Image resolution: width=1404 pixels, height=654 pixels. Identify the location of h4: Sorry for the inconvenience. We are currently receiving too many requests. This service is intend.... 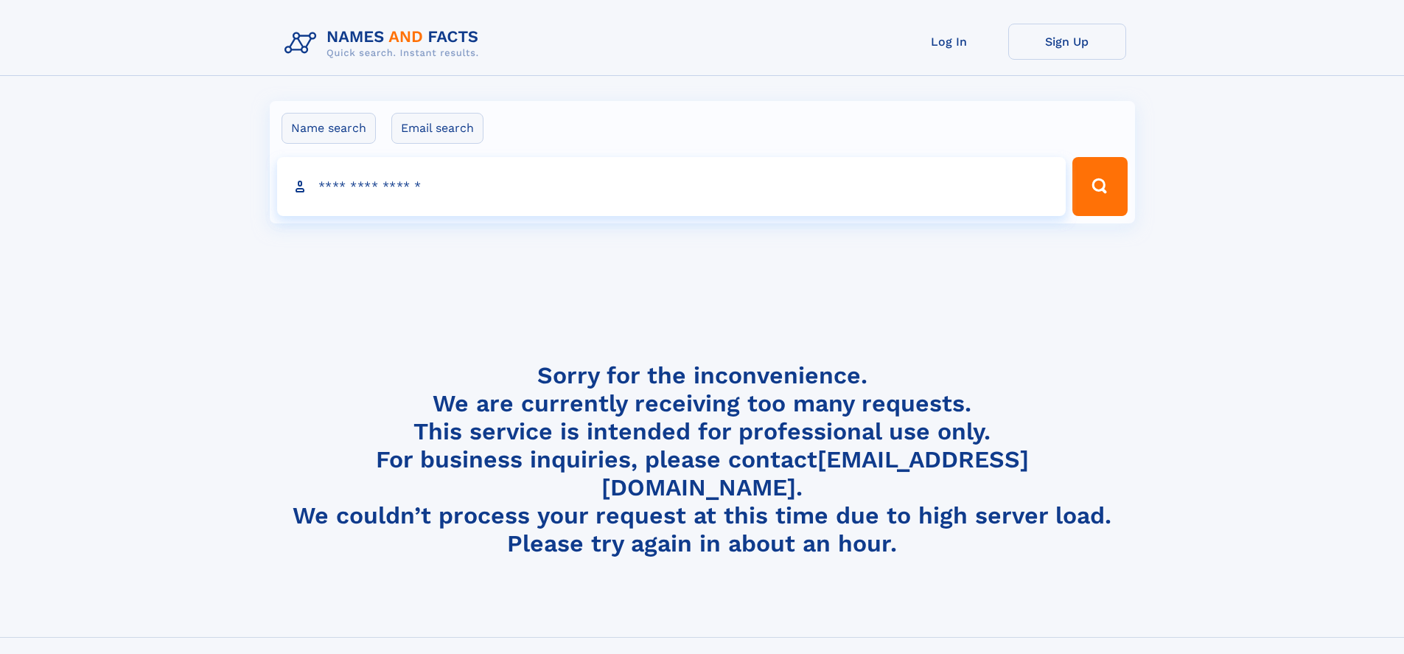
(702, 459).